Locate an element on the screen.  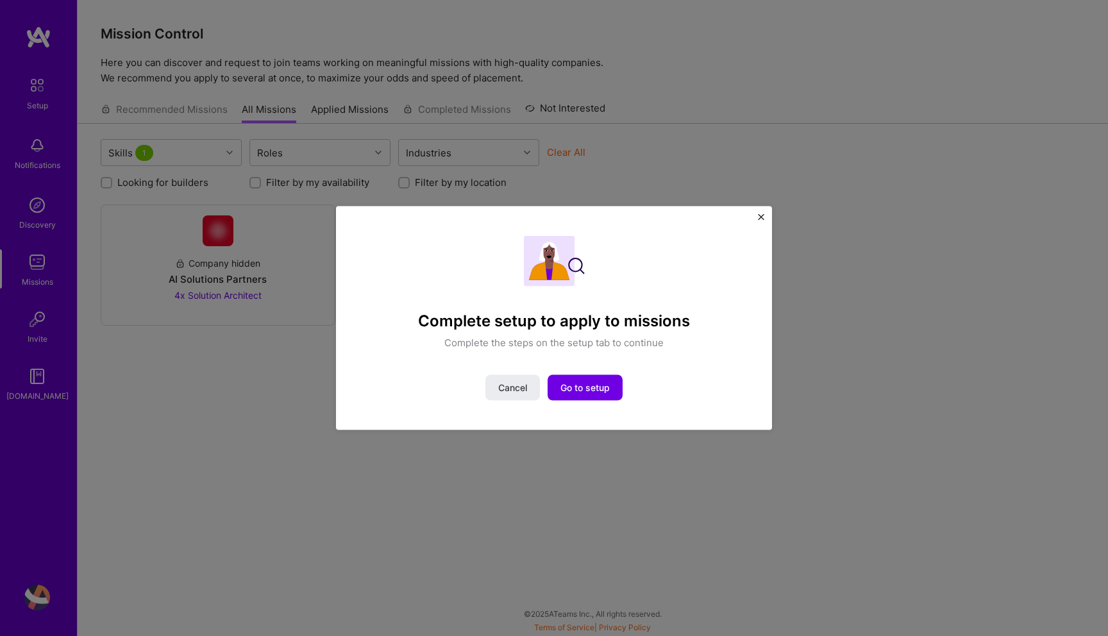
button: Close is located at coordinates (761, 220).